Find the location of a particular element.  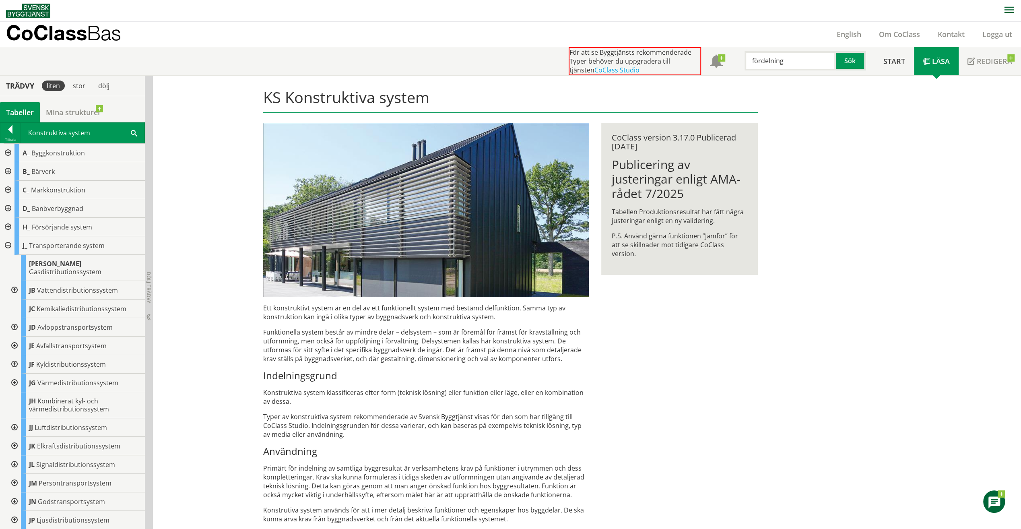

span: Elkraftsdistributionssystem is located at coordinates (78, 446).